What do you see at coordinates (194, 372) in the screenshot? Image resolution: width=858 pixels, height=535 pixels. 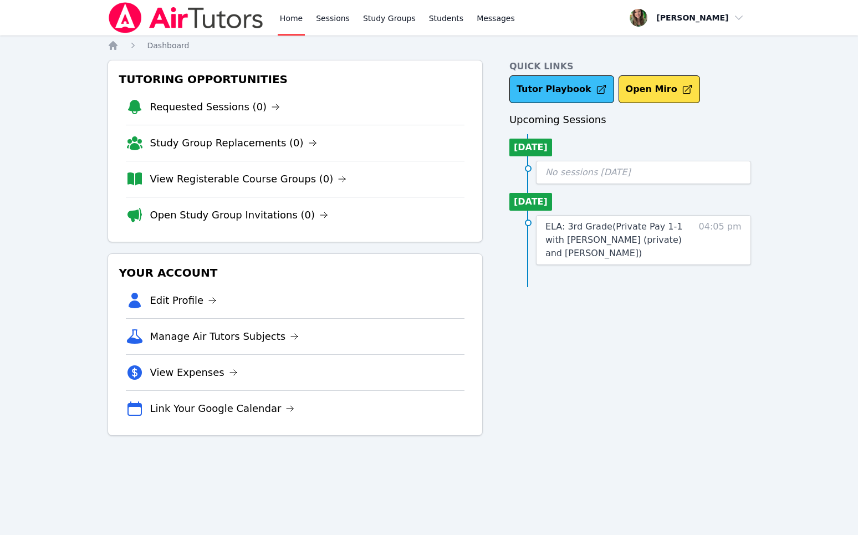 I see `a: View Expenses` at bounding box center [194, 372].